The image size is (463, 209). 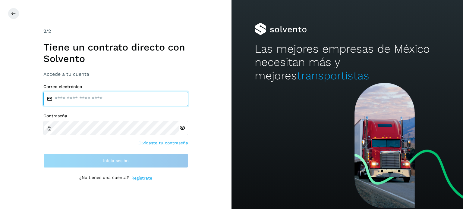 What do you see at coordinates (116, 116) in the screenshot?
I see `label: Contraseña` at bounding box center [116, 116].